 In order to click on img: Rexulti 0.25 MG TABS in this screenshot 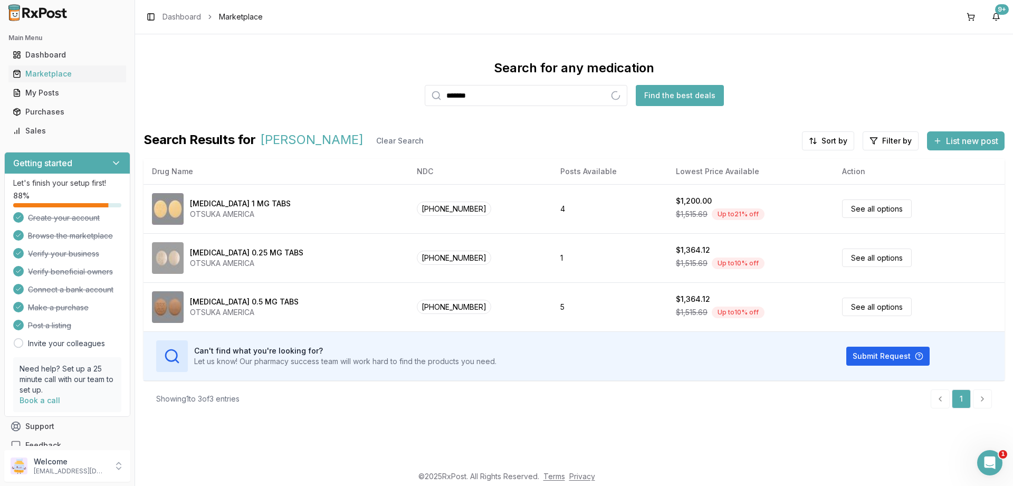, I will do `click(168, 258)`.